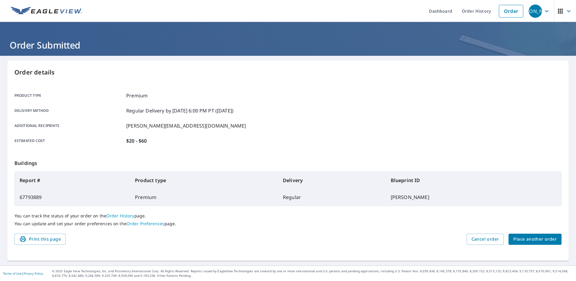 Image resolution: width=576 pixels, height=281 pixels. Describe the element at coordinates (332, 197) in the screenshot. I see `td: Regular` at that location.